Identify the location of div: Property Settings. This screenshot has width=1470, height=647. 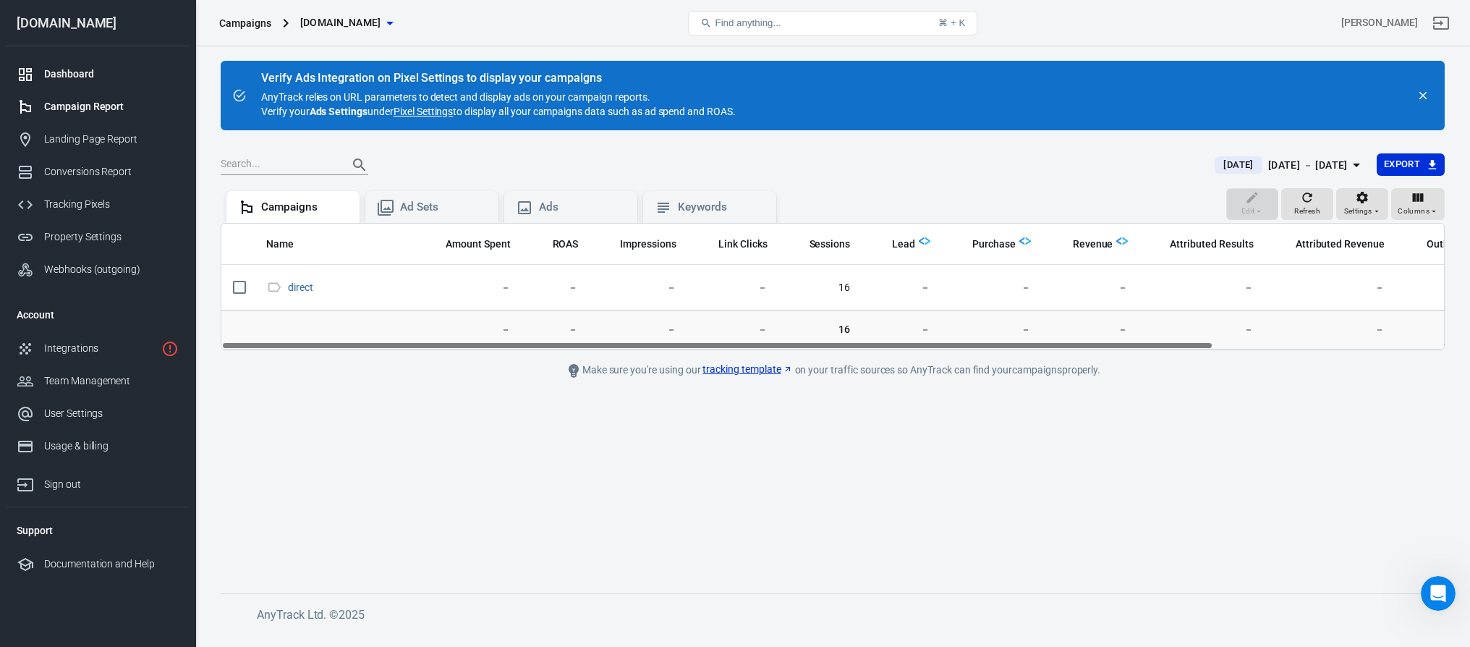
(111, 237).